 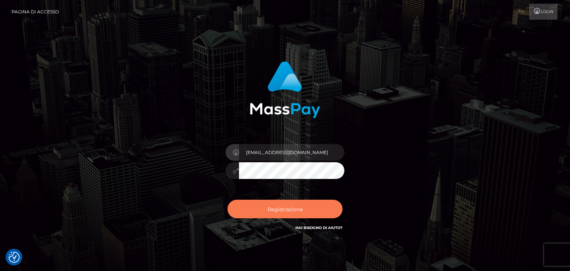 What do you see at coordinates (14, 257) in the screenshot?
I see `img: Rivedi il pulsante di consenso` at bounding box center [14, 257].